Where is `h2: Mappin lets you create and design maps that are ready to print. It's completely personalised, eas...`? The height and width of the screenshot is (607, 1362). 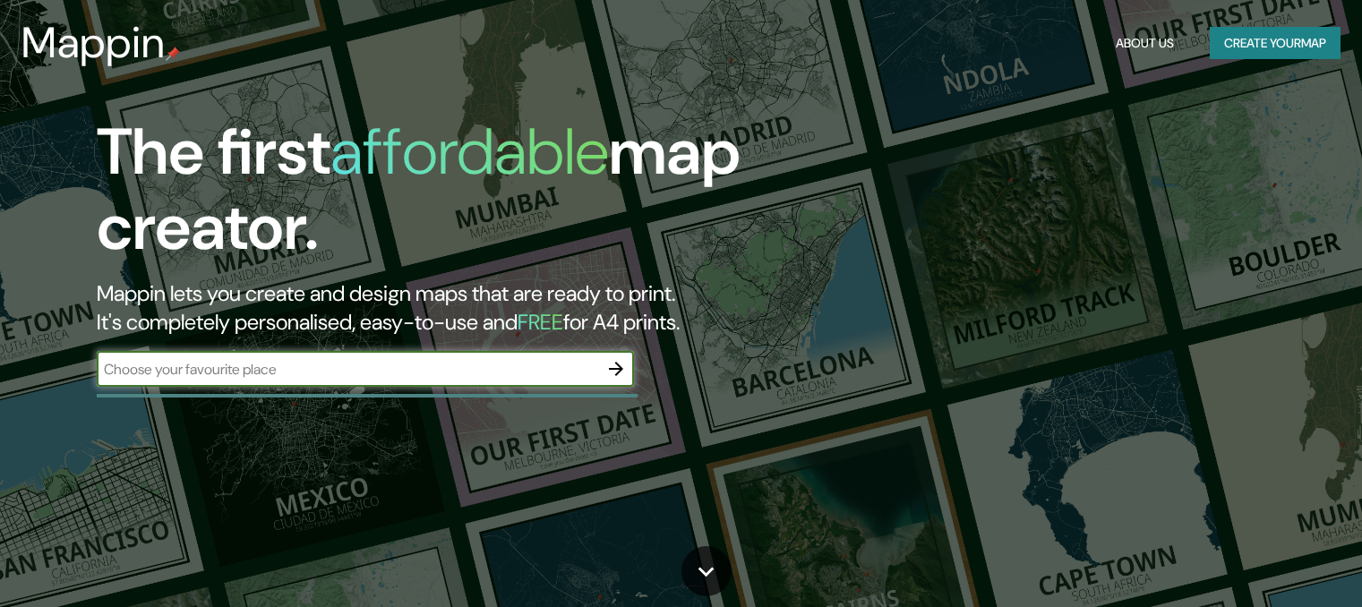 h2: Mappin lets you create and design maps that are ready to print. It's completely personalised, eas... is located at coordinates (437, 308).